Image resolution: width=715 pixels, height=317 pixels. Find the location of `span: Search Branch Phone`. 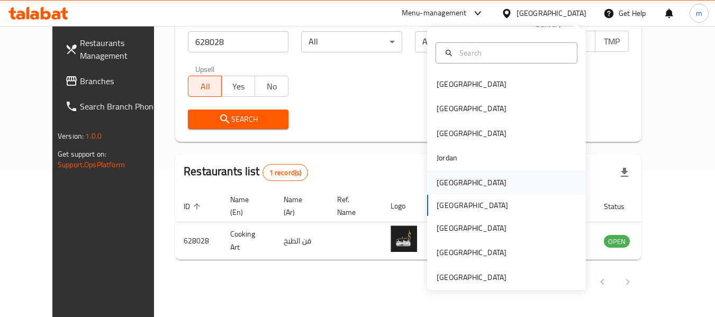

span: Search Branch Phone is located at coordinates (122, 106).